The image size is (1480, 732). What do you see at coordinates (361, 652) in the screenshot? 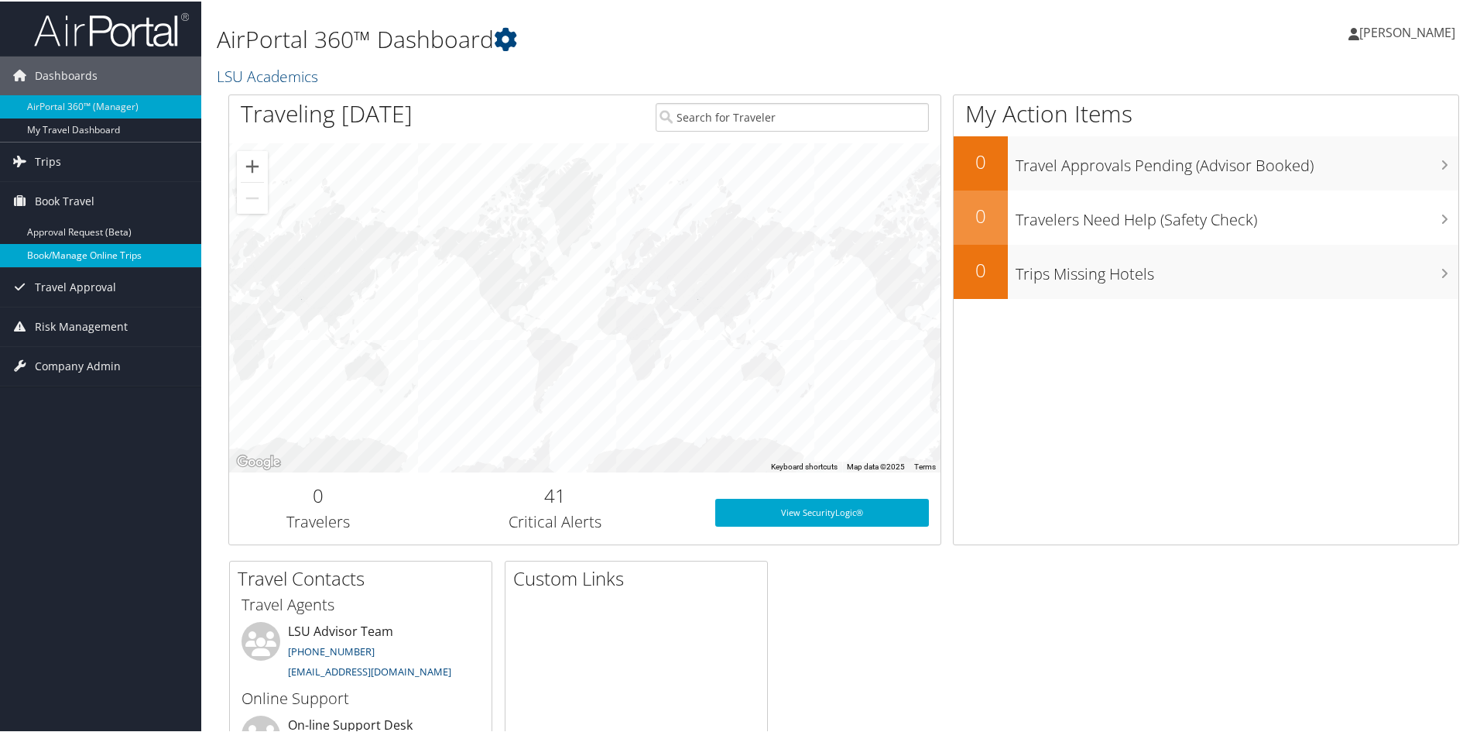
I see `li: LSU Advisor Team` at bounding box center [361, 652].